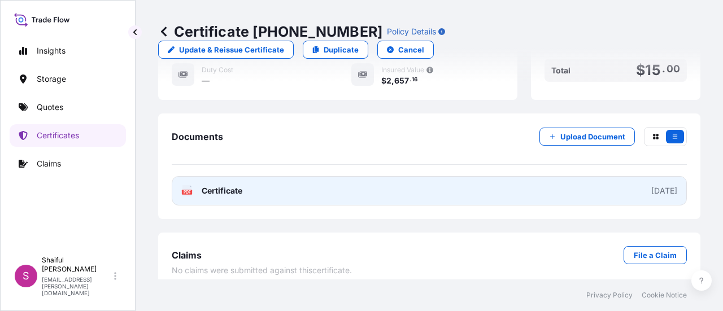 The height and width of the screenshot is (311, 723). What do you see at coordinates (664, 295) in the screenshot?
I see `a: Cookie Notice` at bounding box center [664, 295].